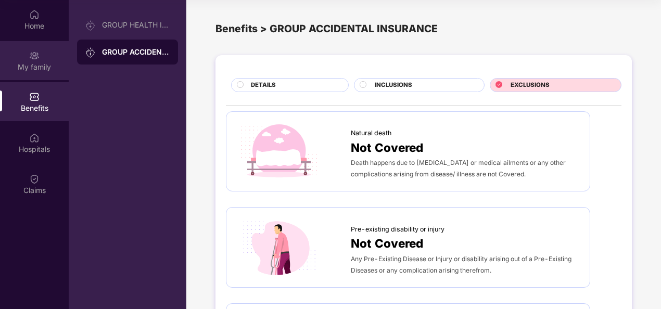 The height and width of the screenshot is (309, 661). What do you see at coordinates (393, 85) in the screenshot?
I see `span: INCLUSIONS` at bounding box center [393, 85].